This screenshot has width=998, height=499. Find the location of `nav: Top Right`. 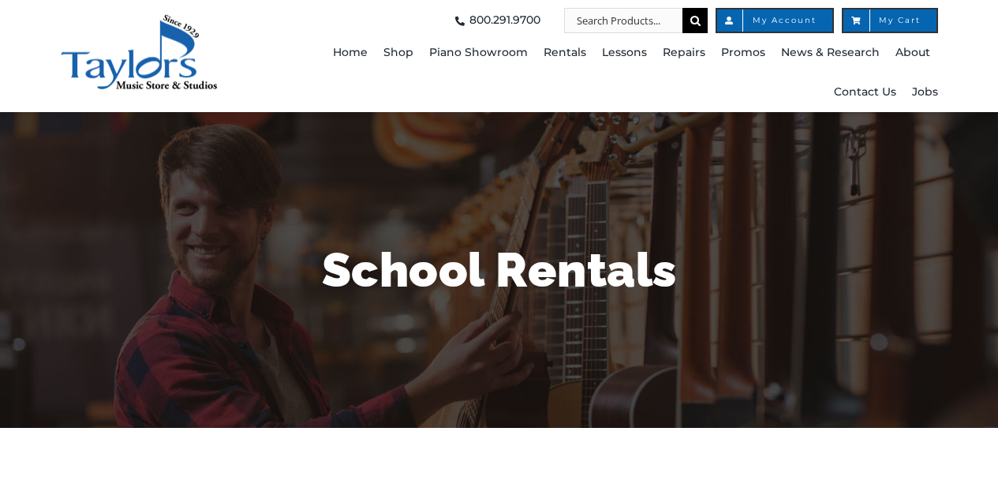

nav: Top Right is located at coordinates (613, 21).